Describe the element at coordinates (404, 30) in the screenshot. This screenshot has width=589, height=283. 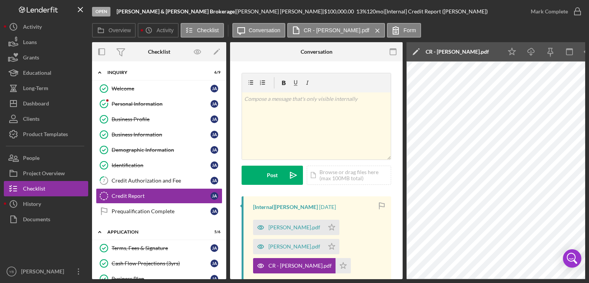
I see `button: Form` at that location.